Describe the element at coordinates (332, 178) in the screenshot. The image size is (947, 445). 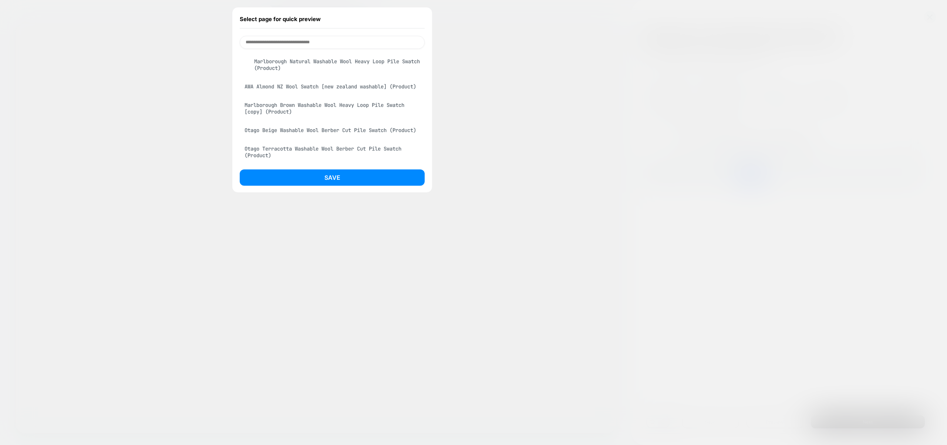
I see `button: Save` at that location.